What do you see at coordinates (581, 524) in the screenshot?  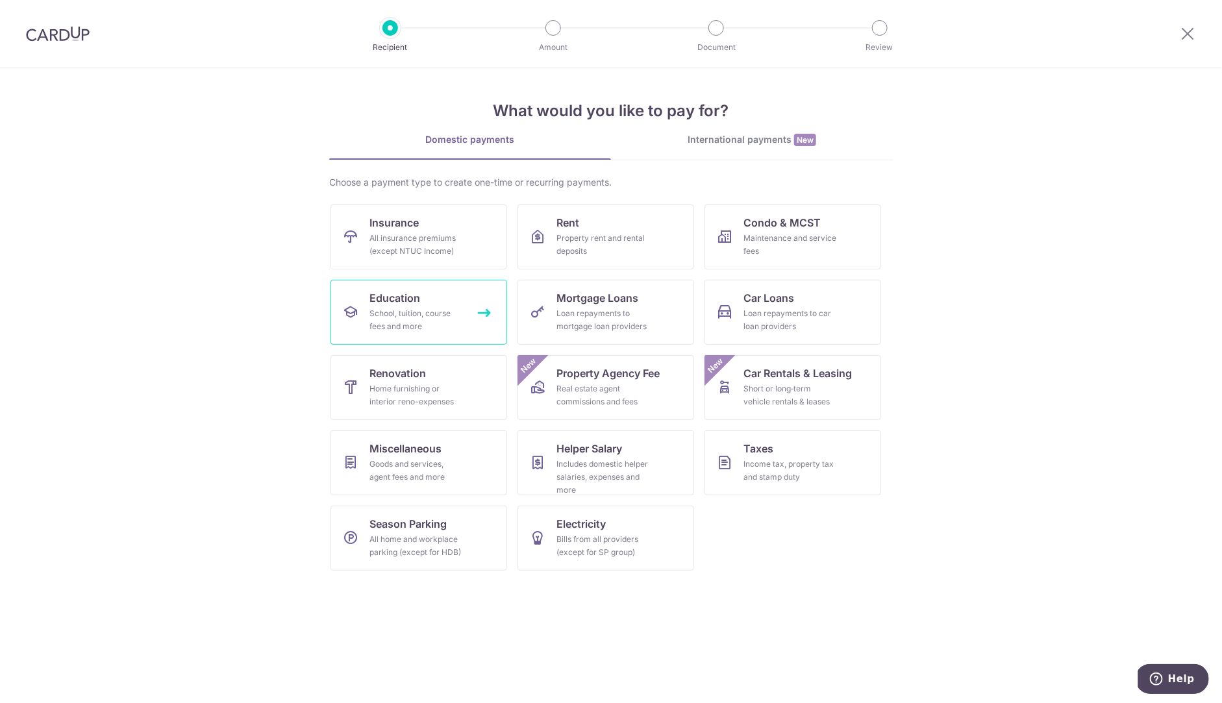 I see `span: Electricity` at bounding box center [581, 524].